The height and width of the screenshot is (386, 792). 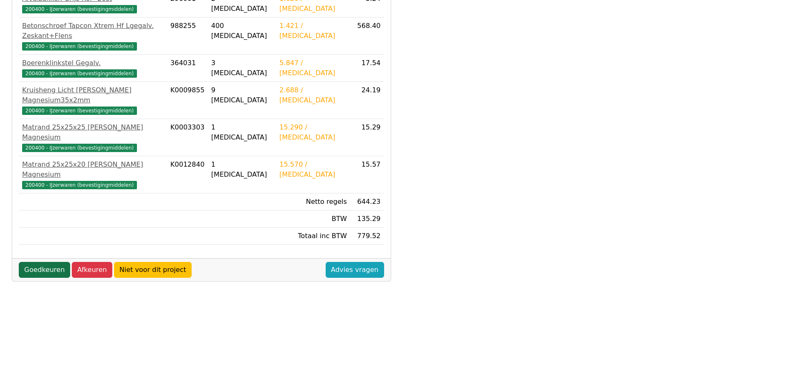 What do you see at coordinates (367, 219) in the screenshot?
I see `td: 135.29` at bounding box center [367, 219].